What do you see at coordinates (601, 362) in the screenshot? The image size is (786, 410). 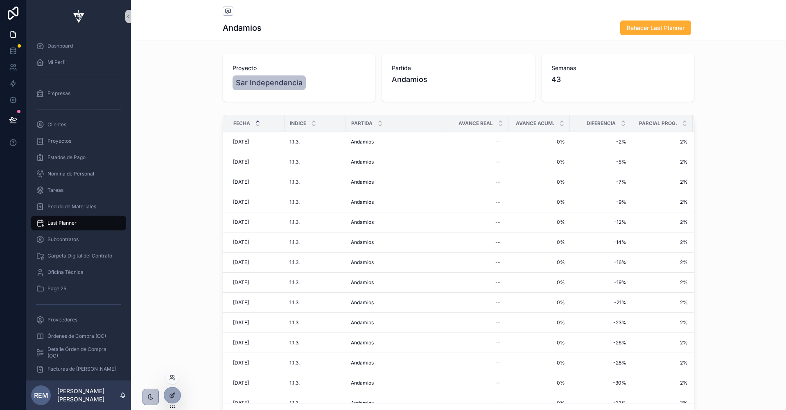 I see `span: -28%` at bounding box center [601, 362].